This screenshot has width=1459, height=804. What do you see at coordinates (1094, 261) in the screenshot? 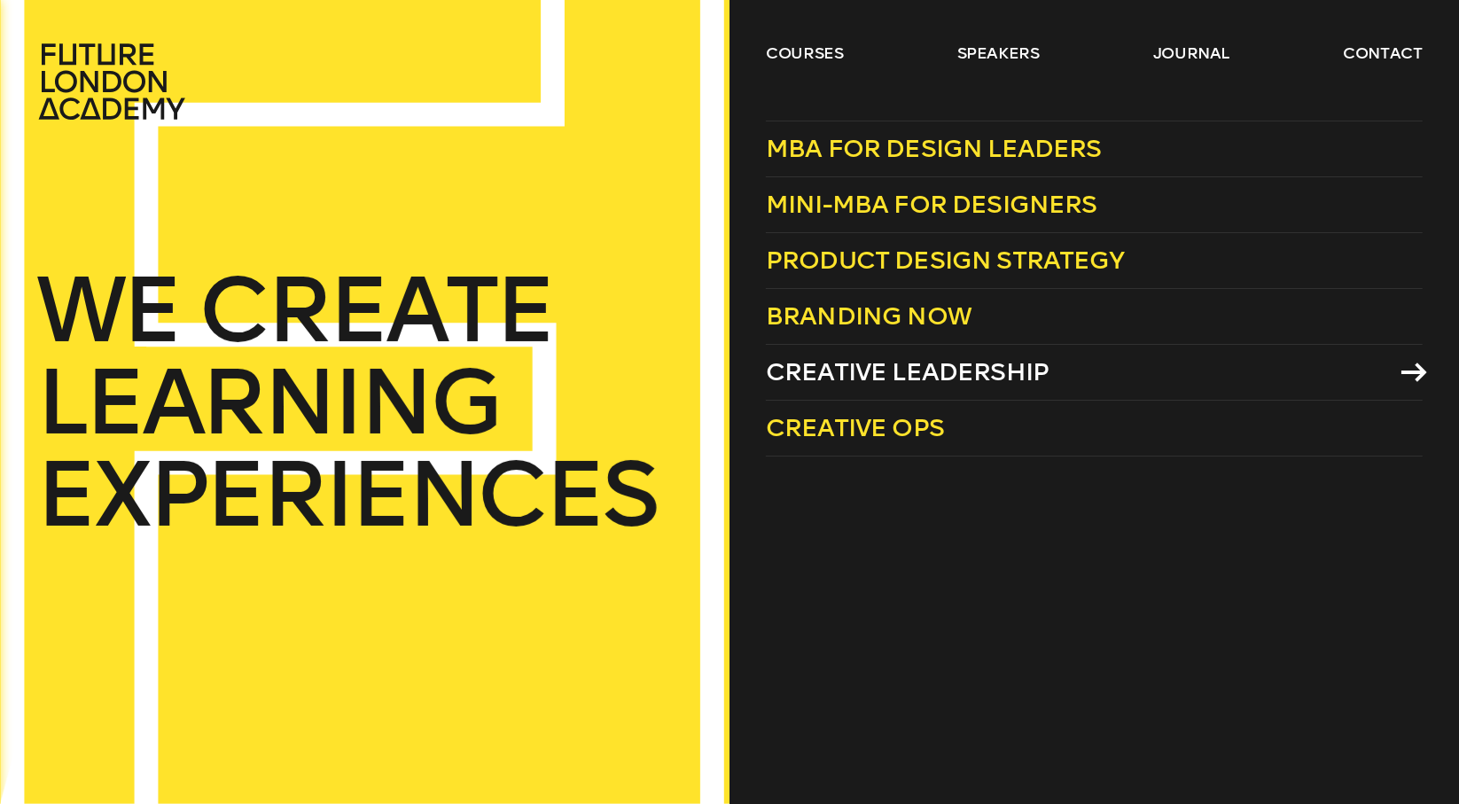
I see `a: Product Design Strategy` at bounding box center [1094, 261].